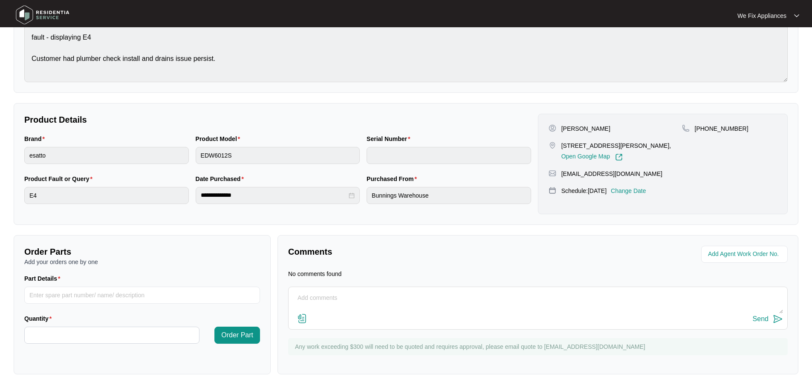 The width and height of the screenshot is (812, 388). I want to click on img: send-icon.svg, so click(778, 319).